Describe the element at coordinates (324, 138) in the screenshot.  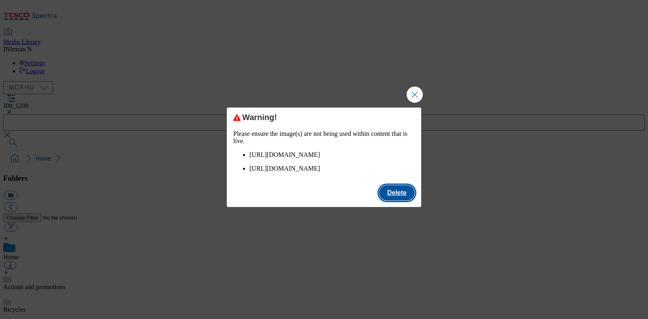
I see `p: Please ensure the image(s) are not being used within content that is live.` at that location.